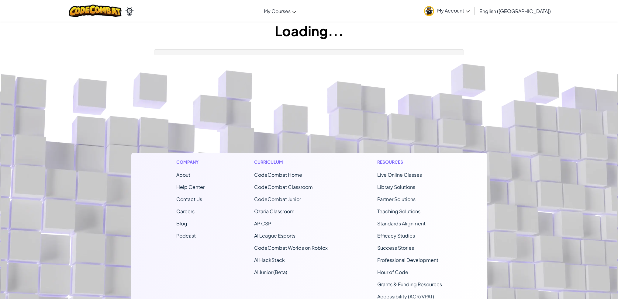 This screenshot has width=618, height=299. I want to click on img: avatar, so click(429, 11).